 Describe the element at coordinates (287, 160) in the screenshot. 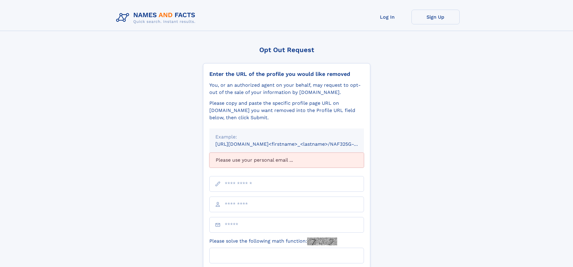

I see `div: Please use your personal email ...` at that location.